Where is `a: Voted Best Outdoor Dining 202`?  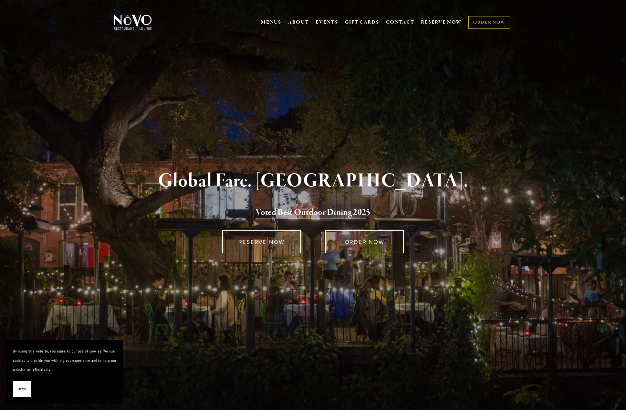
a: Voted Best Outdoor Dining 202 is located at coordinates (311, 213).